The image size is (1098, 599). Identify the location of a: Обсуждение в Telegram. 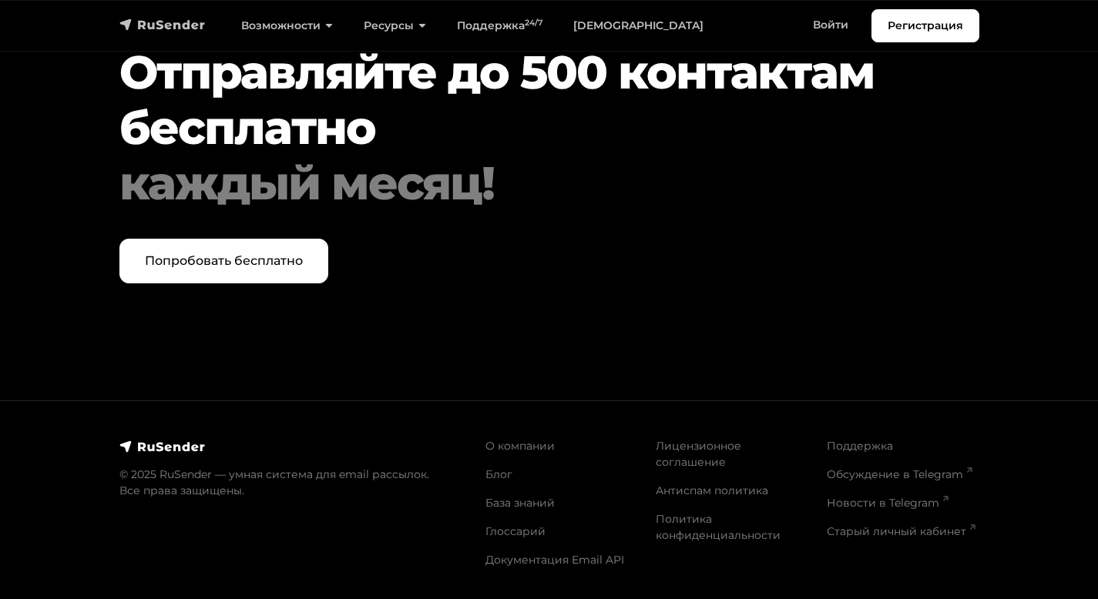
(899, 475).